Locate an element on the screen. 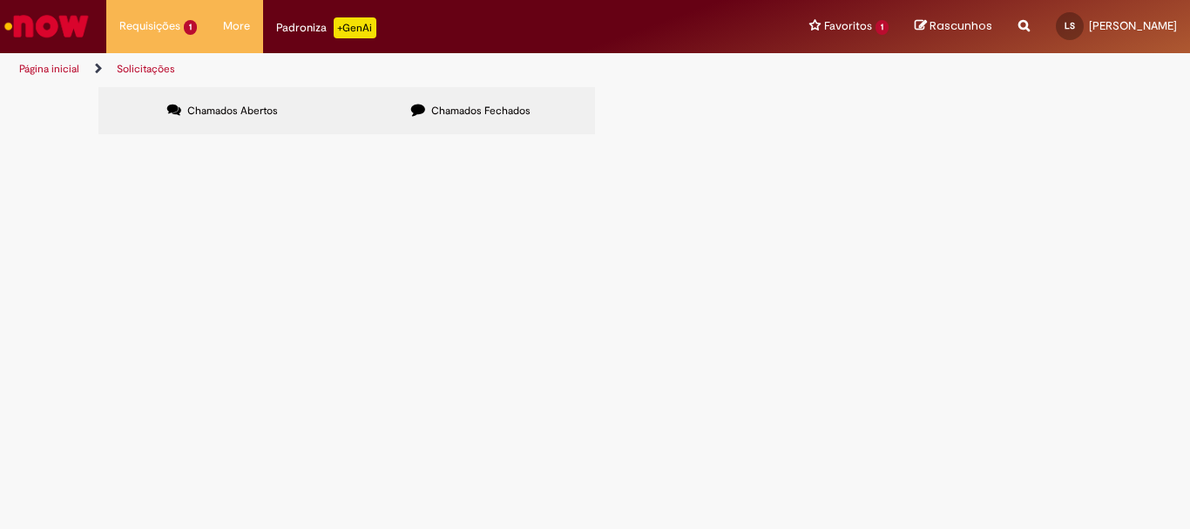  div: Padroniza is located at coordinates (326, 28).